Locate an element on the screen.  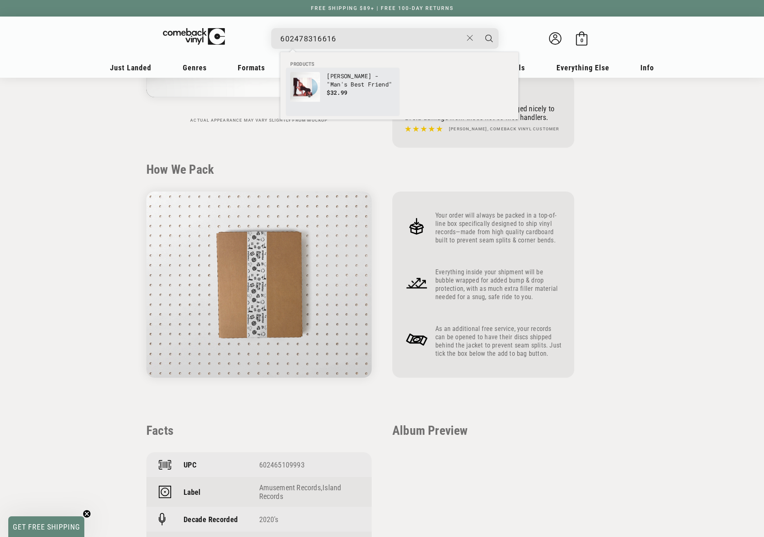
li: Products is located at coordinates (399, 64).